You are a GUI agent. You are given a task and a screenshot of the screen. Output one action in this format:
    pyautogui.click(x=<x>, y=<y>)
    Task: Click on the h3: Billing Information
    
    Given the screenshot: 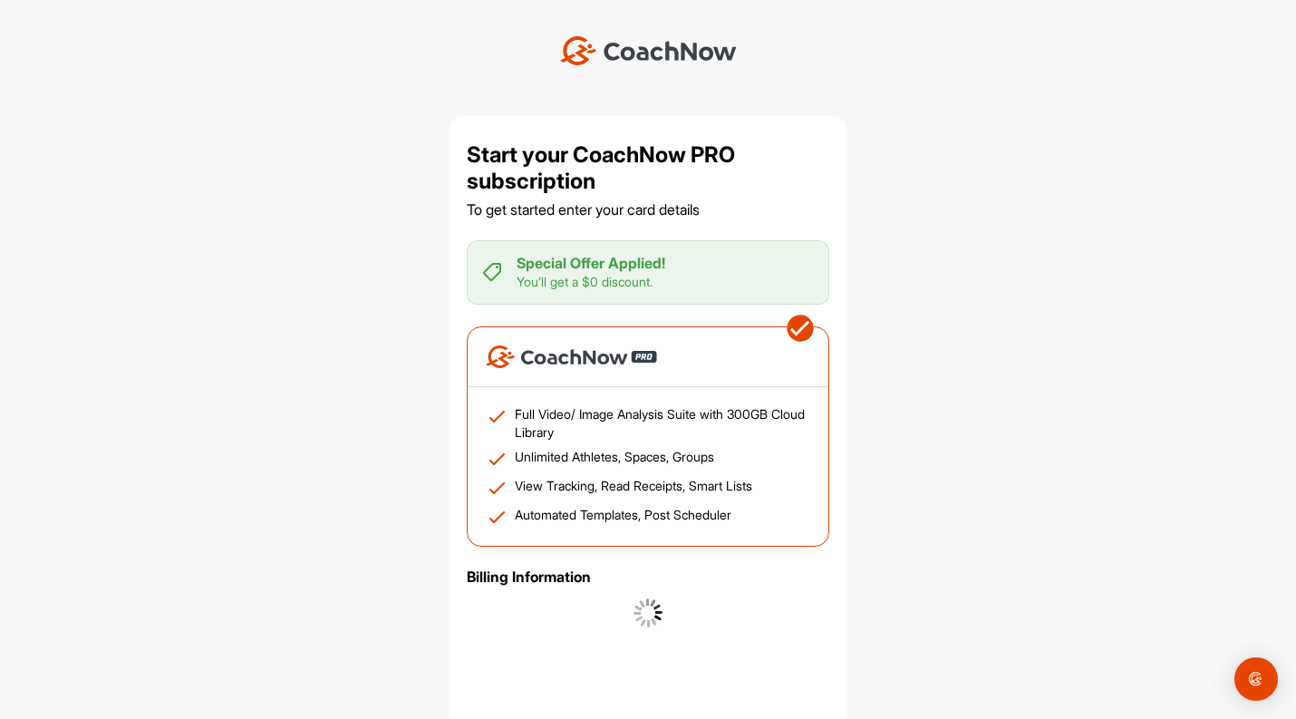 What is the action you would take?
    pyautogui.click(x=648, y=576)
    